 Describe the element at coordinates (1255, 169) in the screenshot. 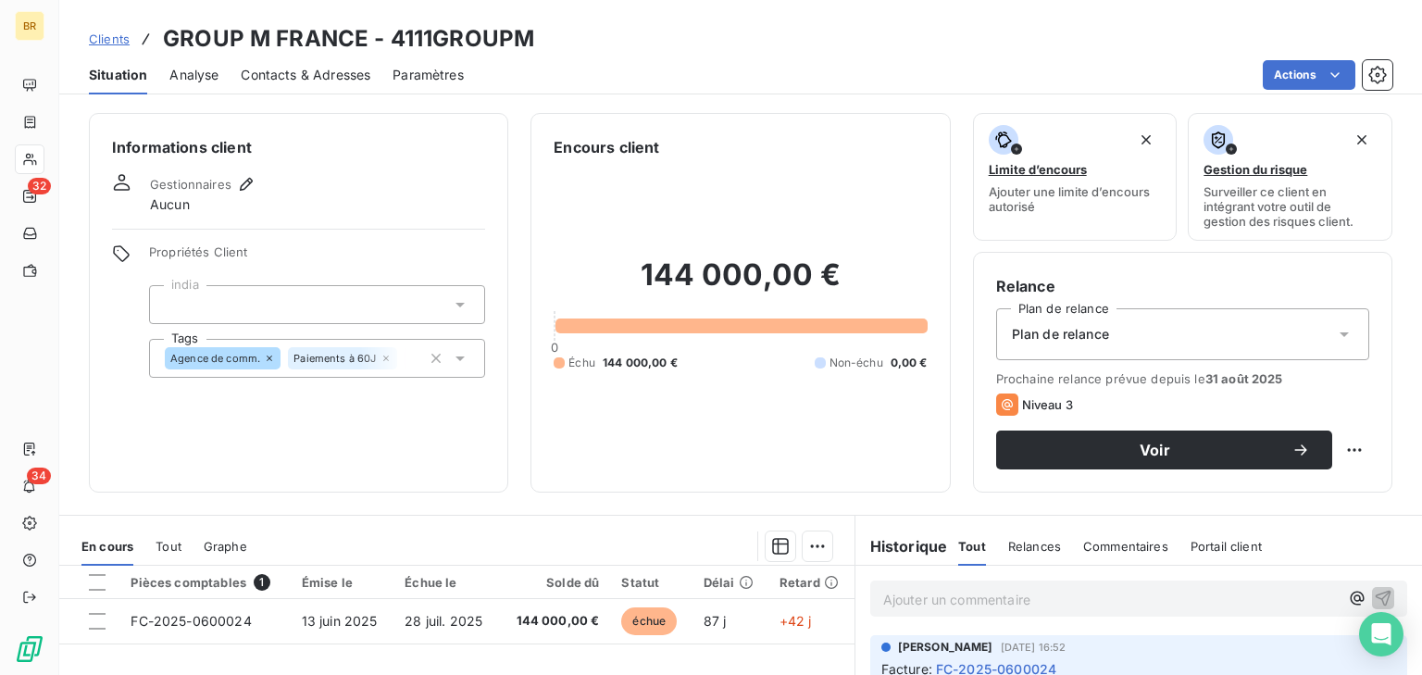

I see `span: Gestion du risque` at that location.